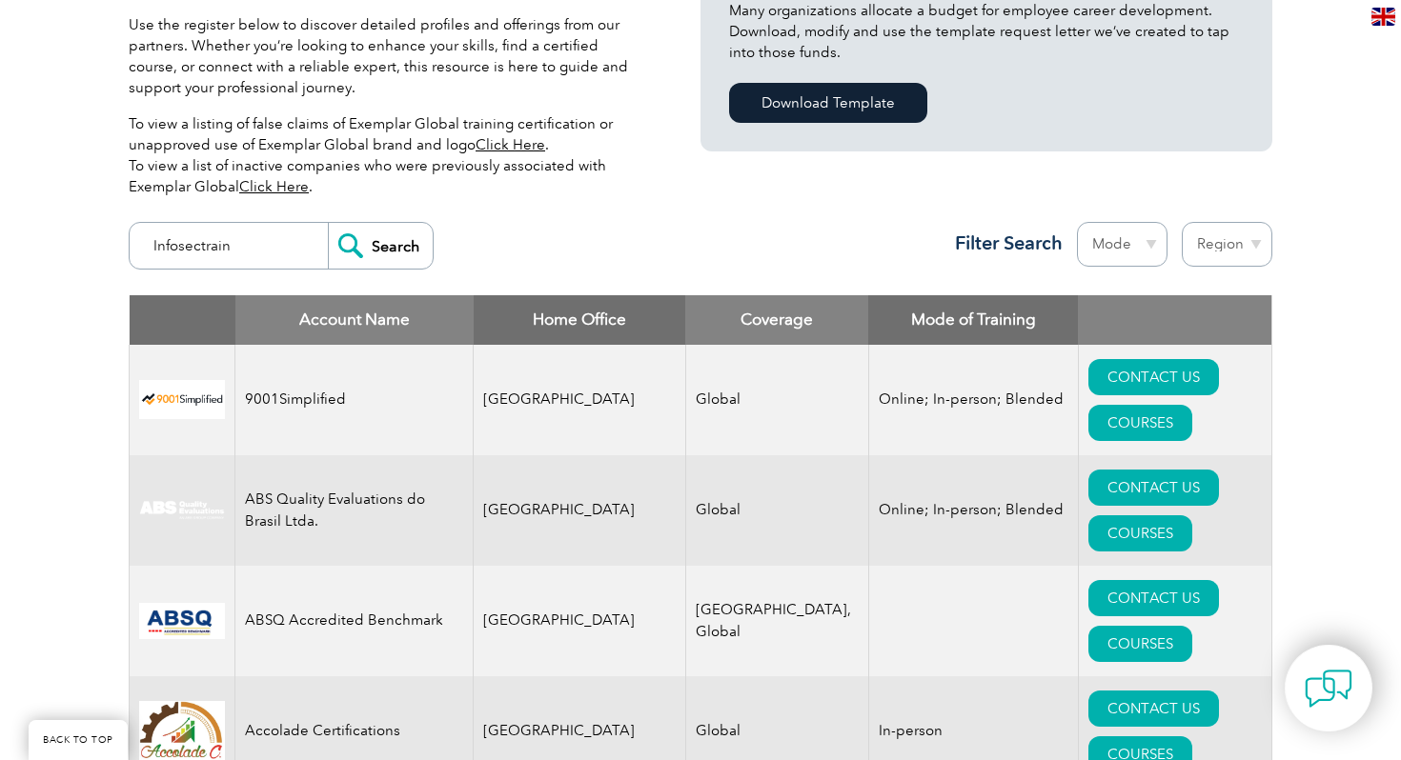 Image resolution: width=1401 pixels, height=760 pixels. What do you see at coordinates (78, 740) in the screenshot?
I see `a: BACK TO TOP` at bounding box center [78, 740].